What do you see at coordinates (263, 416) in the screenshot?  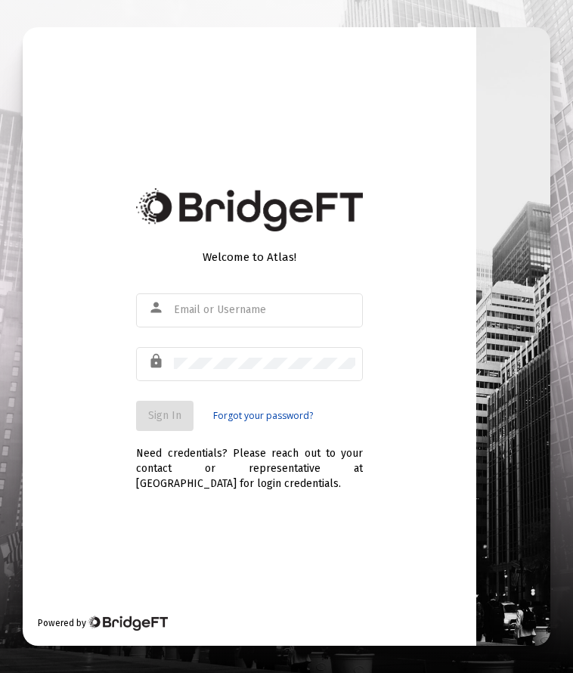 I see `a: Forgot your password?` at bounding box center [263, 416].